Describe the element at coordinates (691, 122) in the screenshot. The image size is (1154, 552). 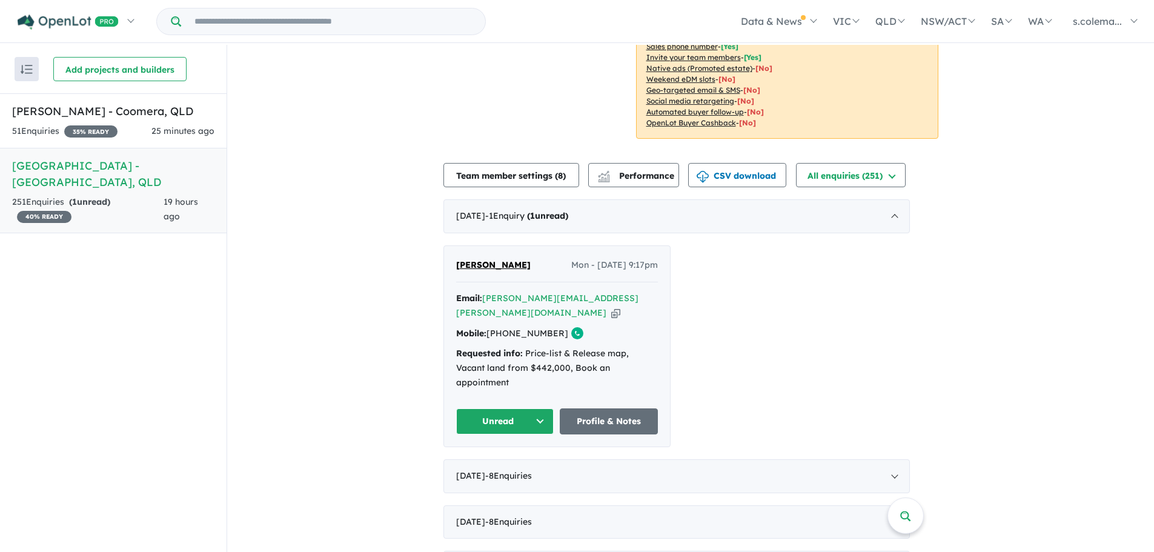
I see `u: OpenLot Buyer Cashback` at that location.